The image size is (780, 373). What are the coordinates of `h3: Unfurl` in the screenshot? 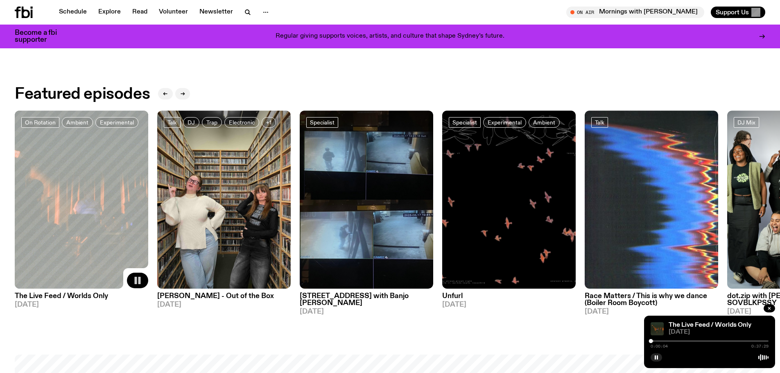 It's located at (509, 296).